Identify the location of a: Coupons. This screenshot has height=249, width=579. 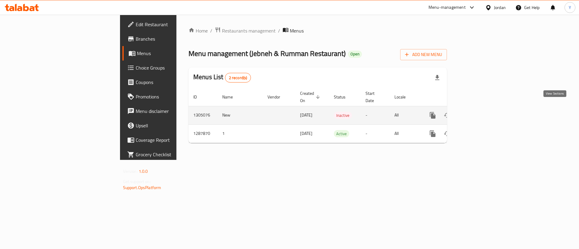
(169, 82).